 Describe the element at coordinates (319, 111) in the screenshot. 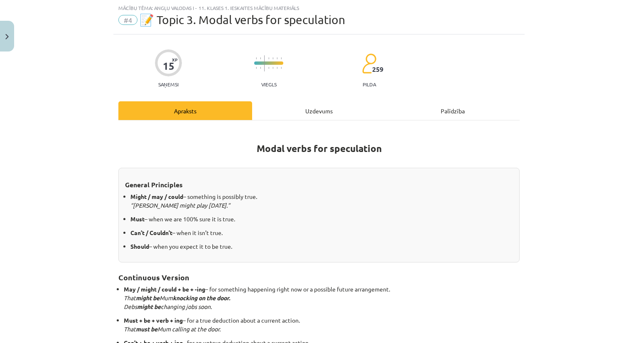

I see `div: Uzdevums` at that location.